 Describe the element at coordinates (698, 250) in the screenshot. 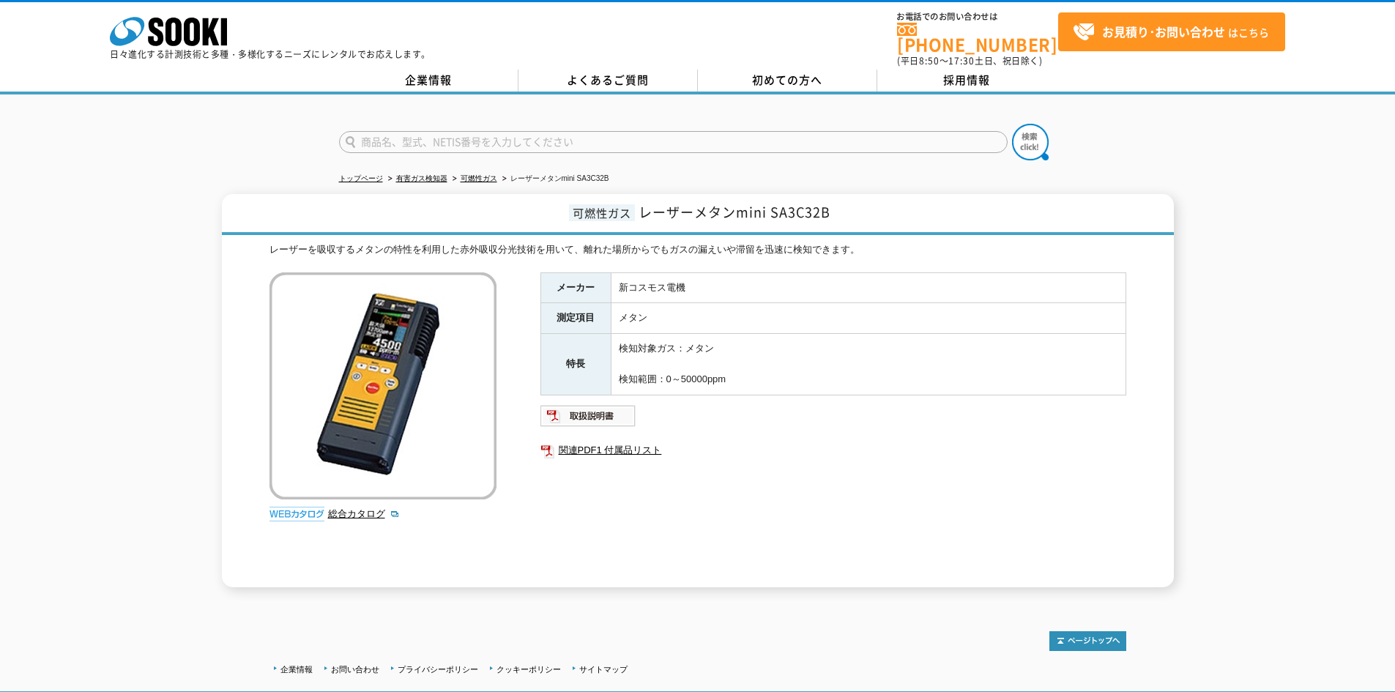

I see `div: レーザーを吸収するメタンの特性を利用した赤外吸収分光技術を用いて、離れた場所からでもガスの漏えいや滞留を迅速に検知できます。` at that location.